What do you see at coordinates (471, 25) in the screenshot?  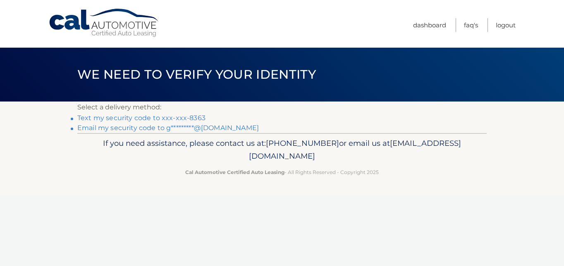 I see `a: FAQ's` at bounding box center [471, 25].